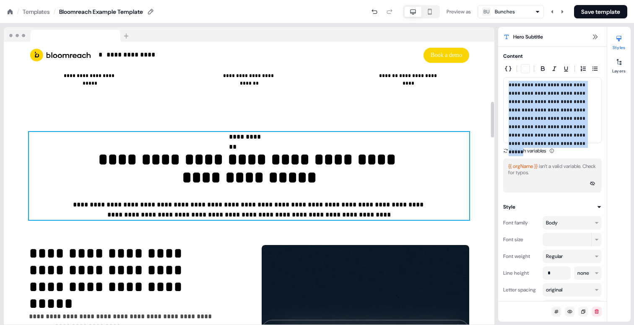  I want to click on div: Font weight, so click(521, 256).